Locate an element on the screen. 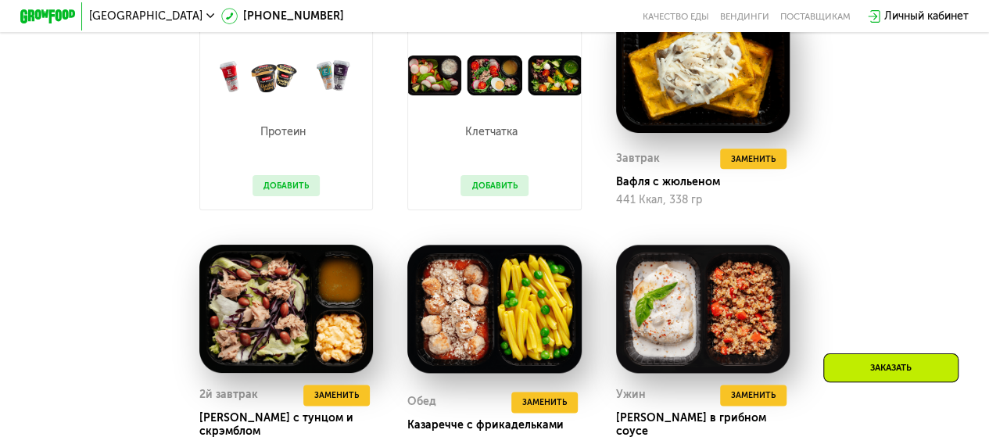 The width and height of the screenshot is (989, 437). div: поставщикам is located at coordinates (815, 16).